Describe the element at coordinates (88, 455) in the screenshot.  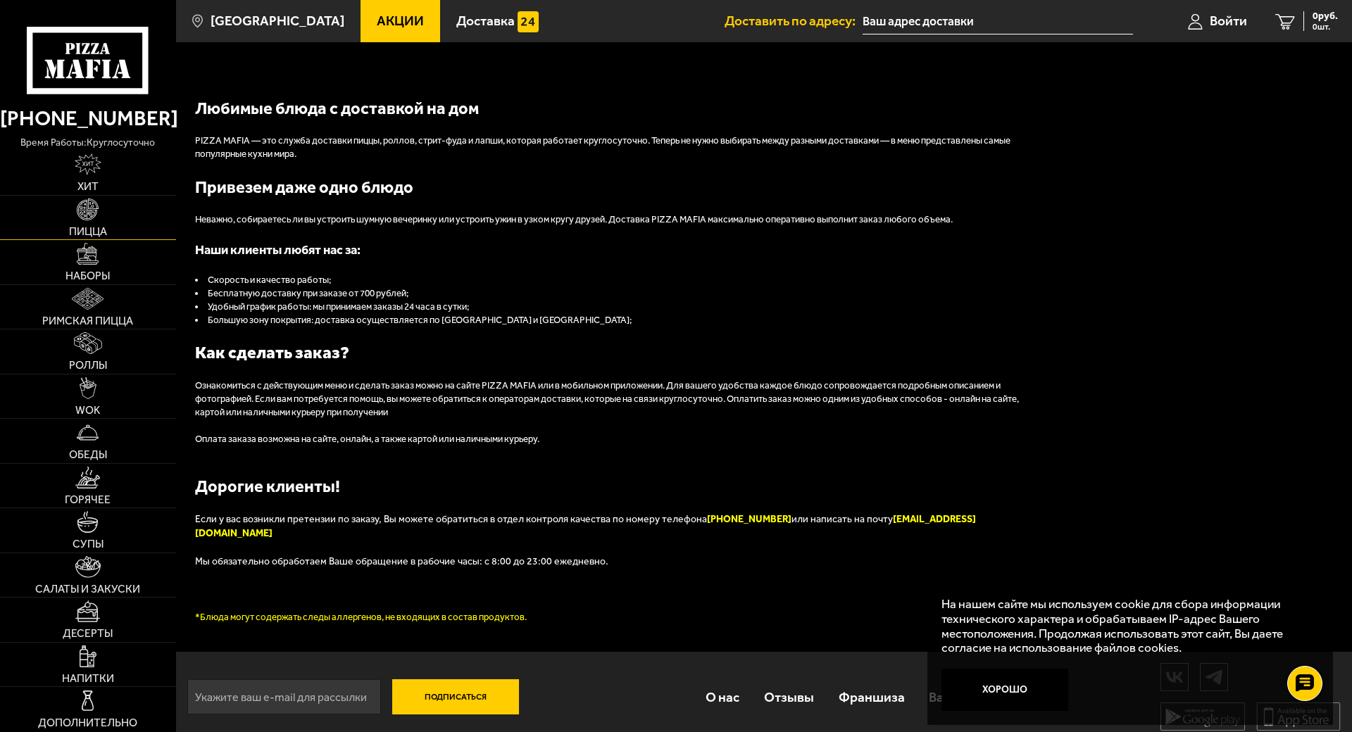
I see `span: Обеды` at that location.